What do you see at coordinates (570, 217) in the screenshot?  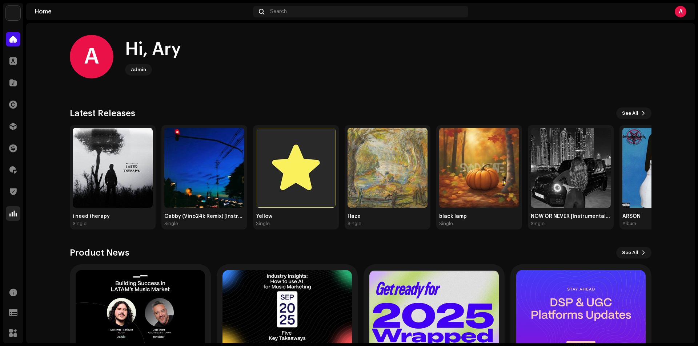 I see `div: NOW OR NEVER [Instrumental - Sped Up]` at bounding box center [570, 217].